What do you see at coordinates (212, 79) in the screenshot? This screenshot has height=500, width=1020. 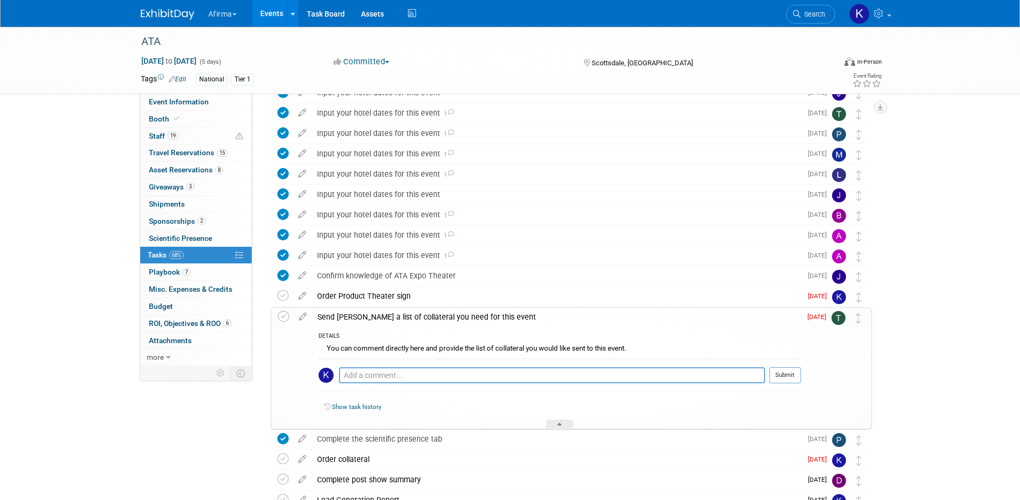 I see `div: National` at bounding box center [212, 79].